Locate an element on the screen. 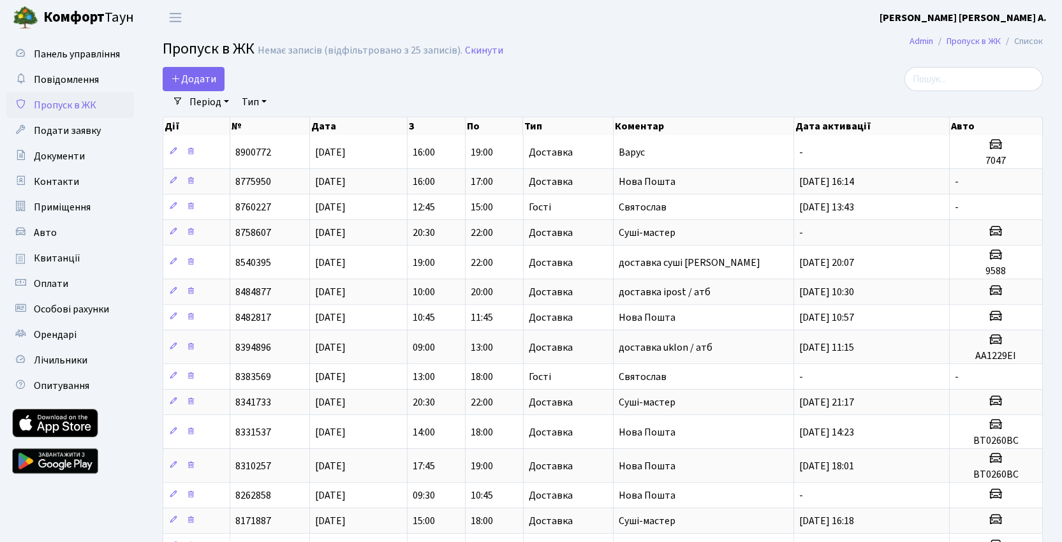 This screenshot has width=1062, height=542. button: Переключити навігацію is located at coordinates (175, 17).